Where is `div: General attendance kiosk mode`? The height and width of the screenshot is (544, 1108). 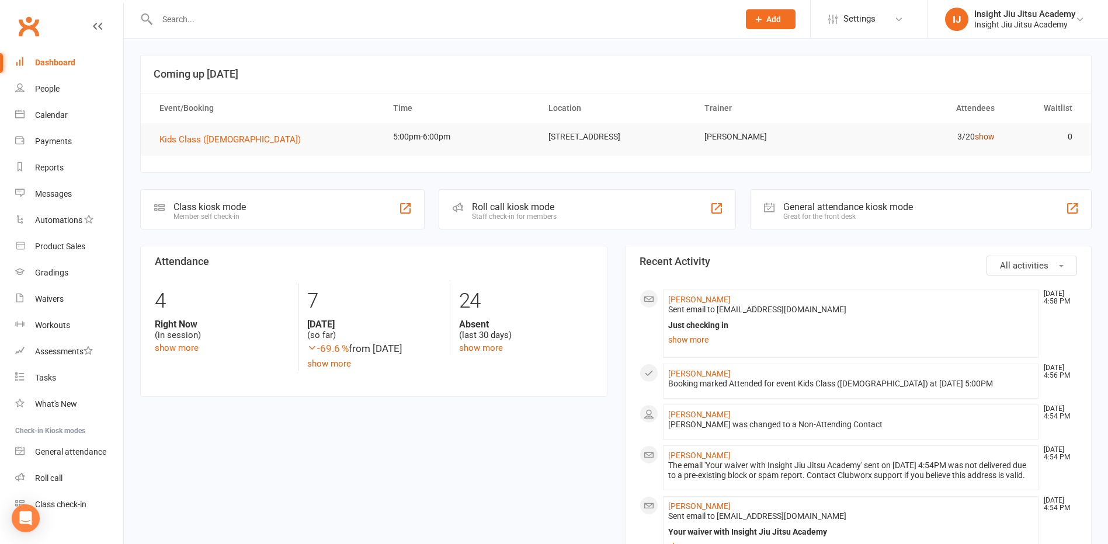 div: General attendance kiosk mode is located at coordinates (848, 207).